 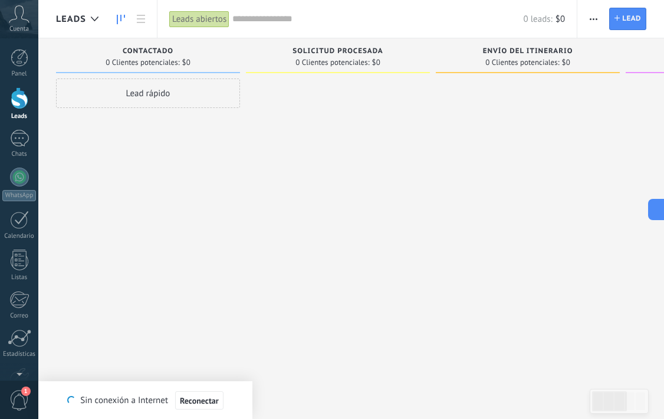 I want to click on span: 1, so click(x=26, y=391).